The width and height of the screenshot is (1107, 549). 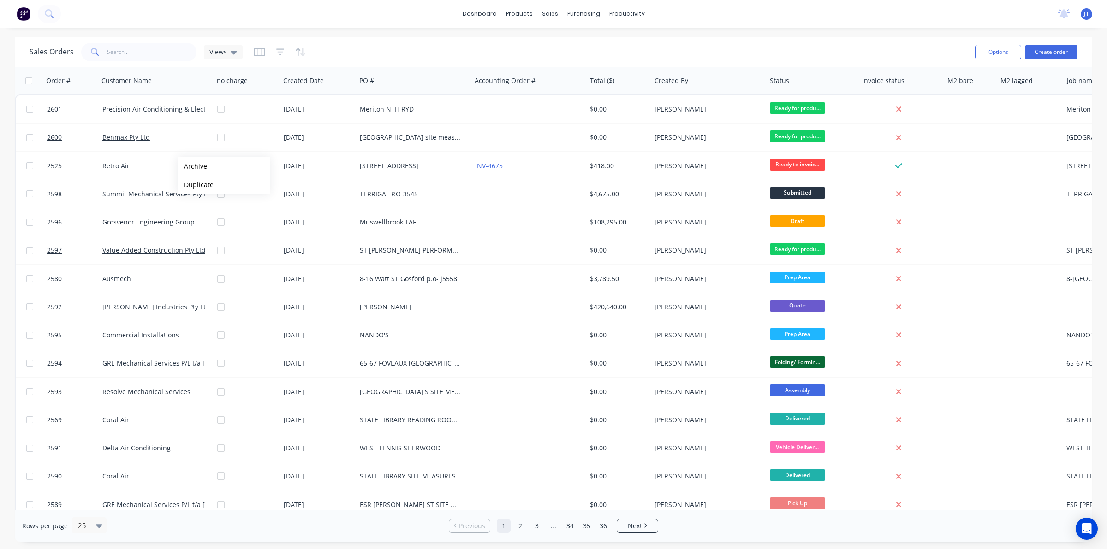 I want to click on button: Archive, so click(x=224, y=166).